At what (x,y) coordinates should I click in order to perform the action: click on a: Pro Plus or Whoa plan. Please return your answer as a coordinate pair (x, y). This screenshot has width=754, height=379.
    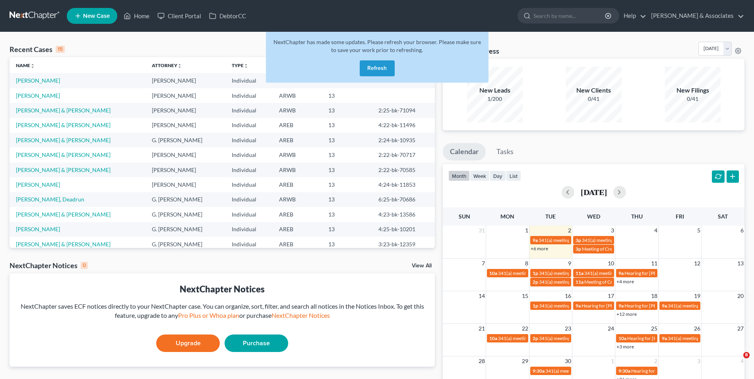
    Looking at the image, I should click on (209, 315).